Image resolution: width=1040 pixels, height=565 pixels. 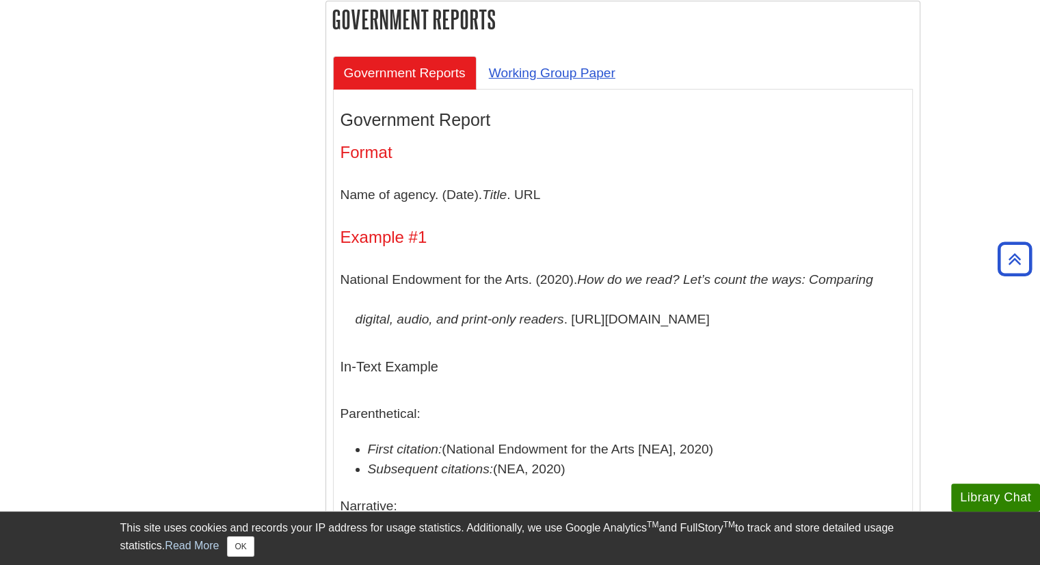 I want to click on h3: Government Report, so click(x=623, y=120).